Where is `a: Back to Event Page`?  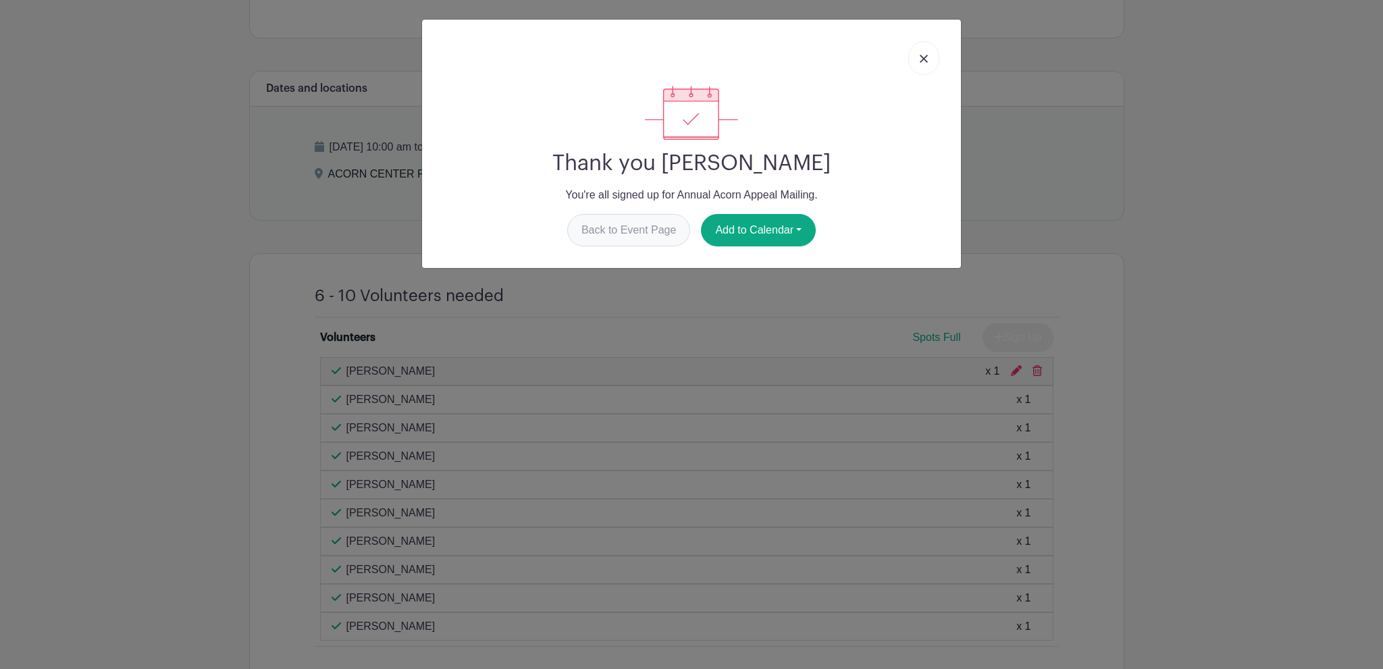
a: Back to Event Page is located at coordinates (629, 230).